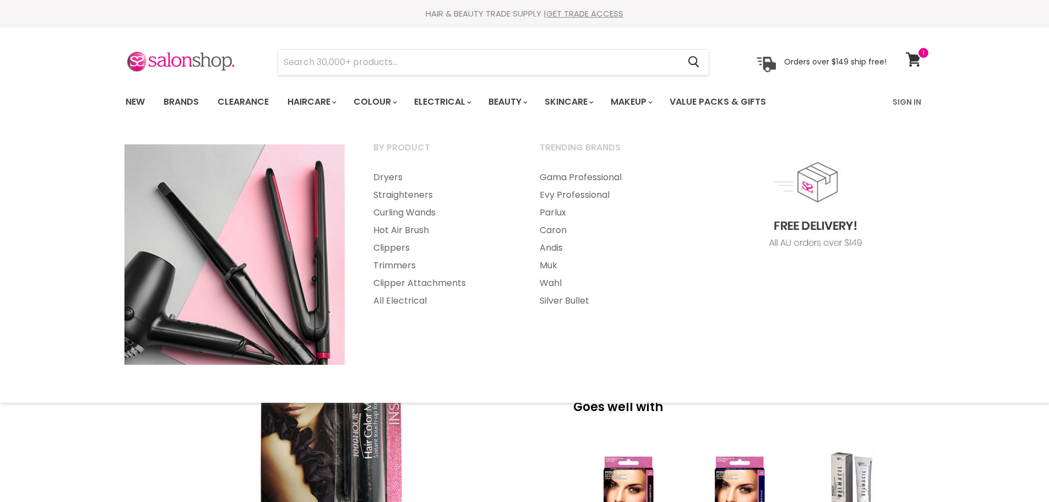 This screenshot has width=1049, height=502. What do you see at coordinates (718, 102) in the screenshot?
I see `a: Value Packs & Gifts` at bounding box center [718, 102].